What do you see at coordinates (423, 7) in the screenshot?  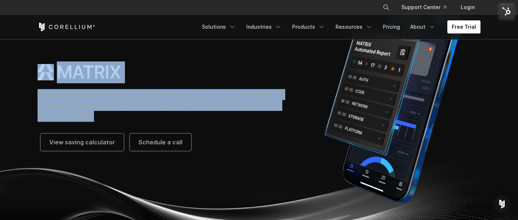 I see `a: Support Center` at bounding box center [423, 7].